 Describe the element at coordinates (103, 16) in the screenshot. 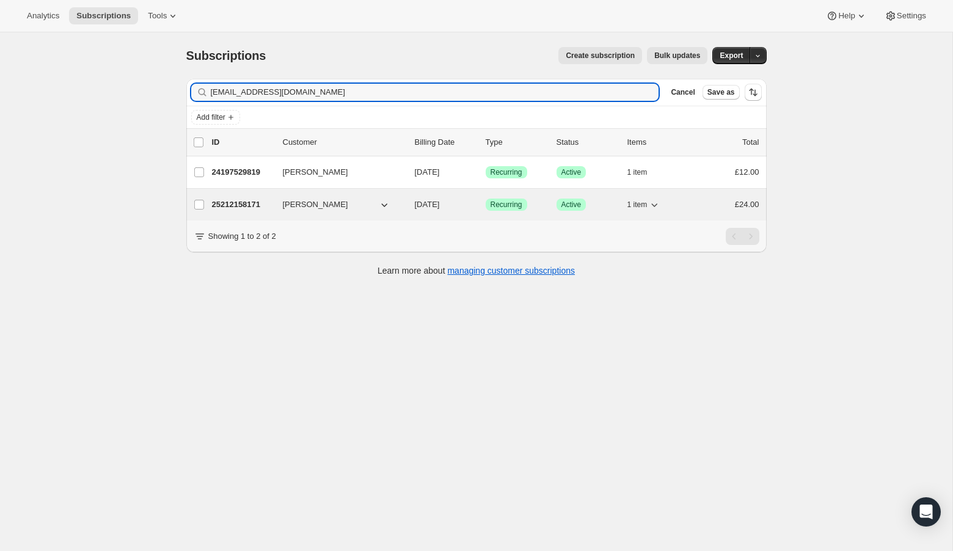

I see `button: Subscriptions` at that location.